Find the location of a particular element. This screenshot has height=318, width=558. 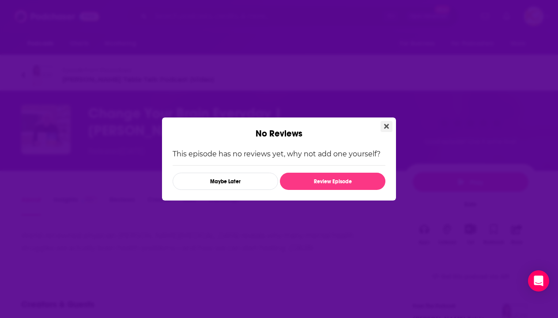

p: This episode has no reviews yet, why not add one yourself? is located at coordinates (279, 154).